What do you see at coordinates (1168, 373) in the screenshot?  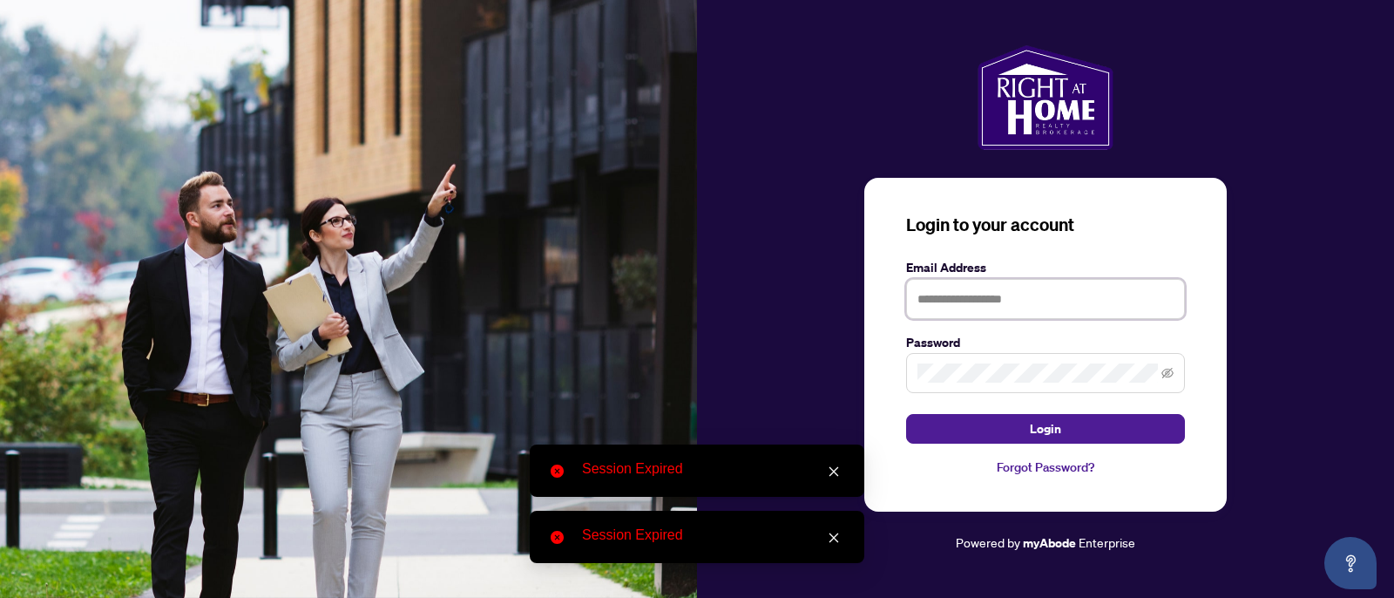 I see `span: eye-invisible` at bounding box center [1168, 373].